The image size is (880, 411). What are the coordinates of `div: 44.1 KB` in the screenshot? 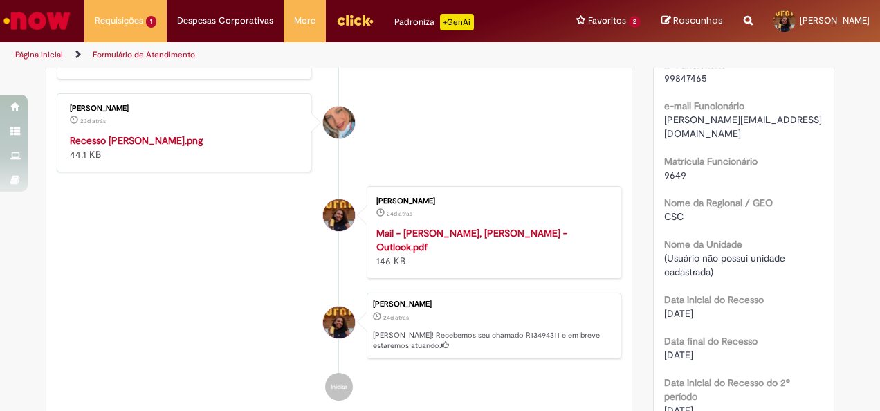 It's located at (185, 147).